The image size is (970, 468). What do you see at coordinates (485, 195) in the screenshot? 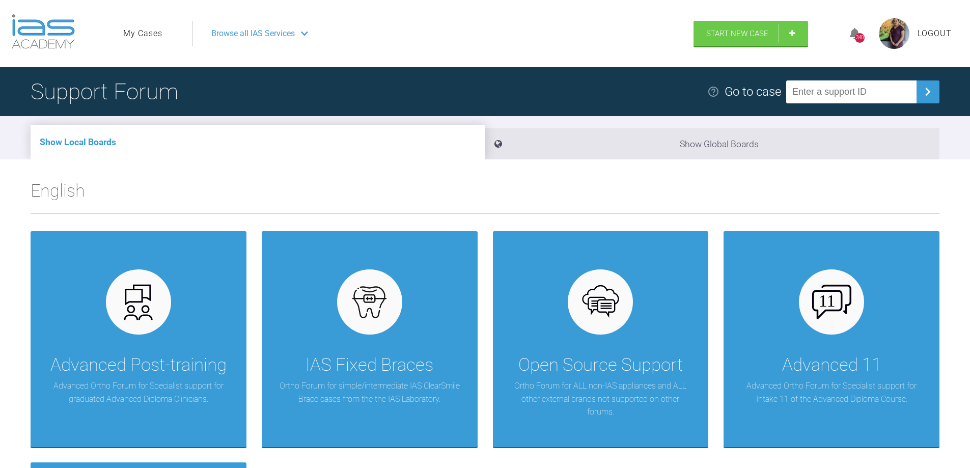
I see `h2: English` at bounding box center [485, 195].